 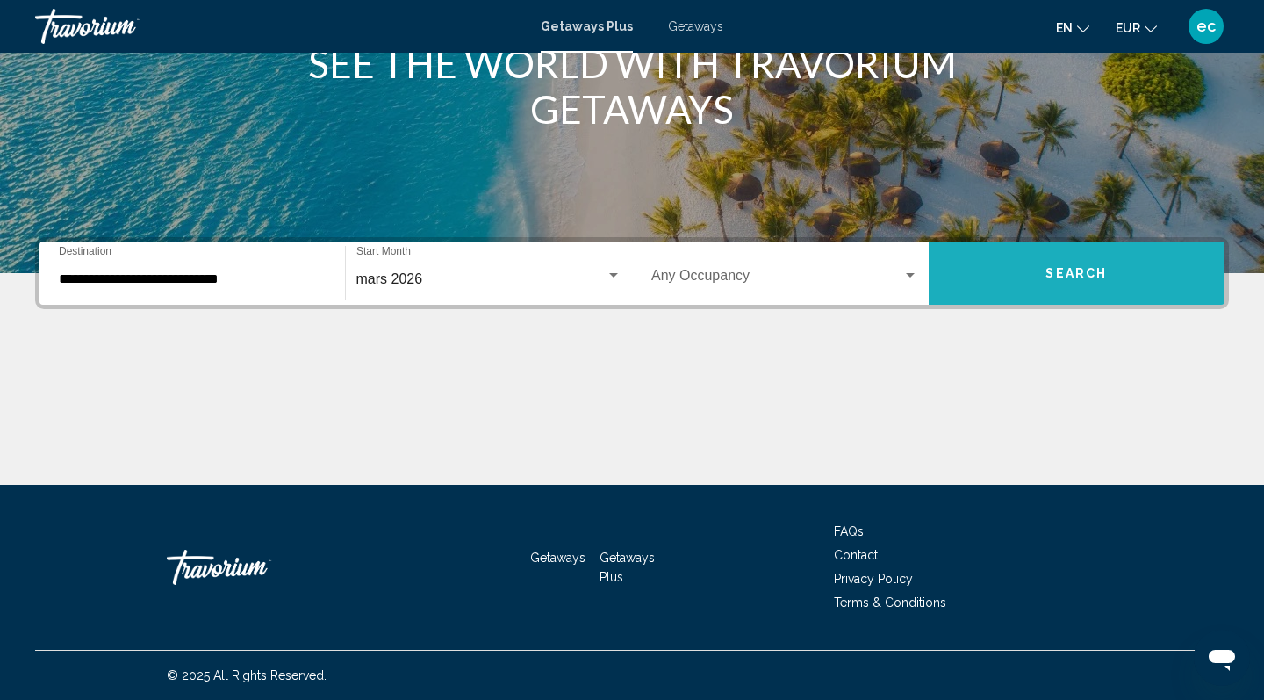 What do you see at coordinates (1128, 28) in the screenshot?
I see `span: EUR` at bounding box center [1128, 28].